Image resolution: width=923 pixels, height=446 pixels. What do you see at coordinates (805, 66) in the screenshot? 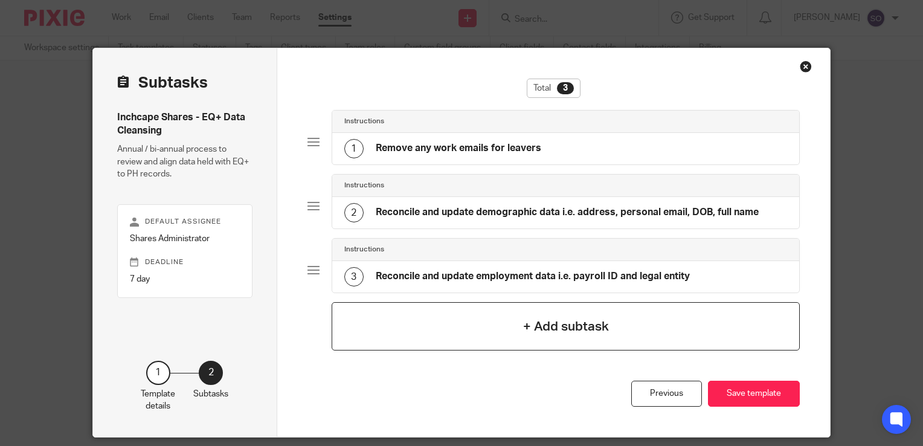
I see `div: Close this dialog window` at bounding box center [805, 66].